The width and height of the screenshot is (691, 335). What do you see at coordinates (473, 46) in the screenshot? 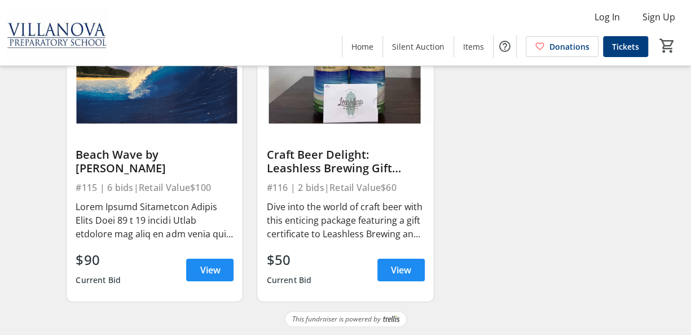
I see `span: Items` at bounding box center [473, 46].